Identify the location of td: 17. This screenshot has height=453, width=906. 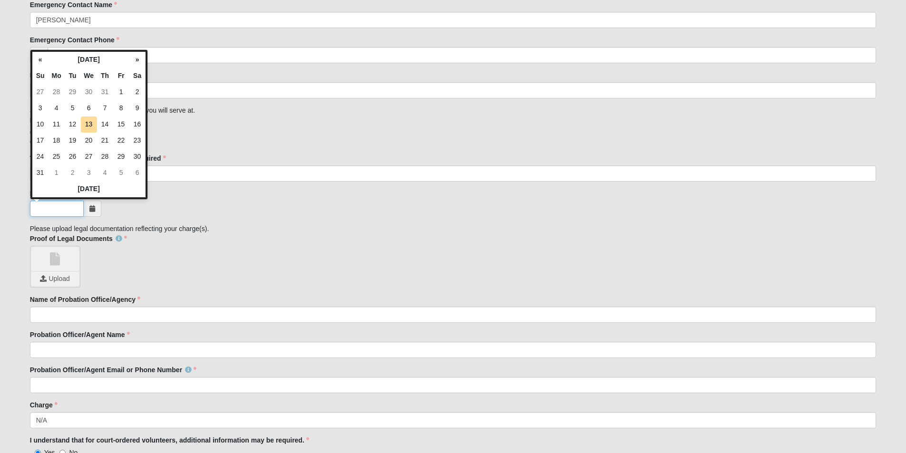
(40, 141).